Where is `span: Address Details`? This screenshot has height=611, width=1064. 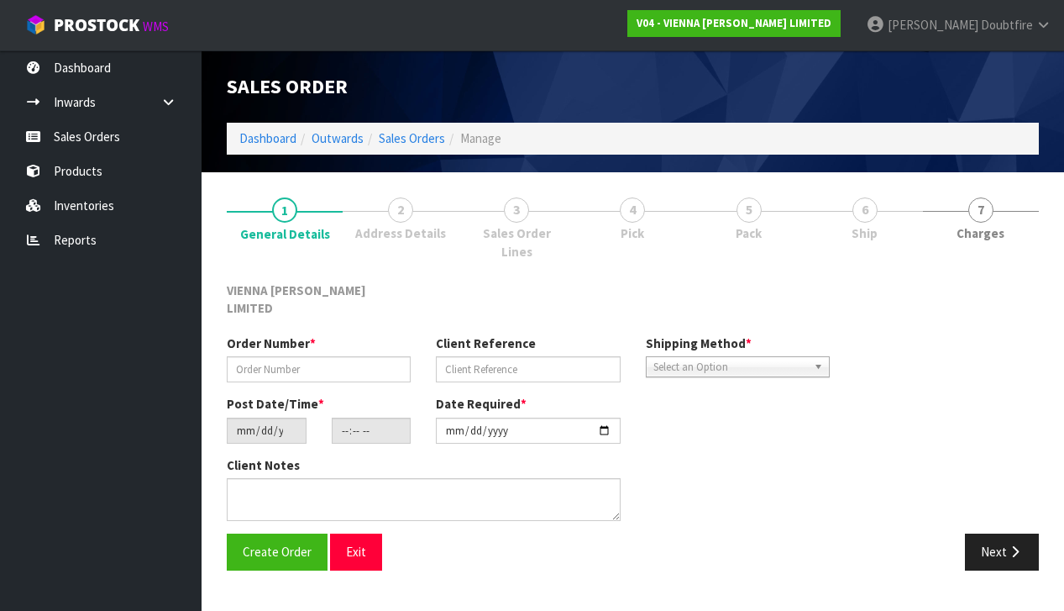 span: Address Details is located at coordinates (401, 233).